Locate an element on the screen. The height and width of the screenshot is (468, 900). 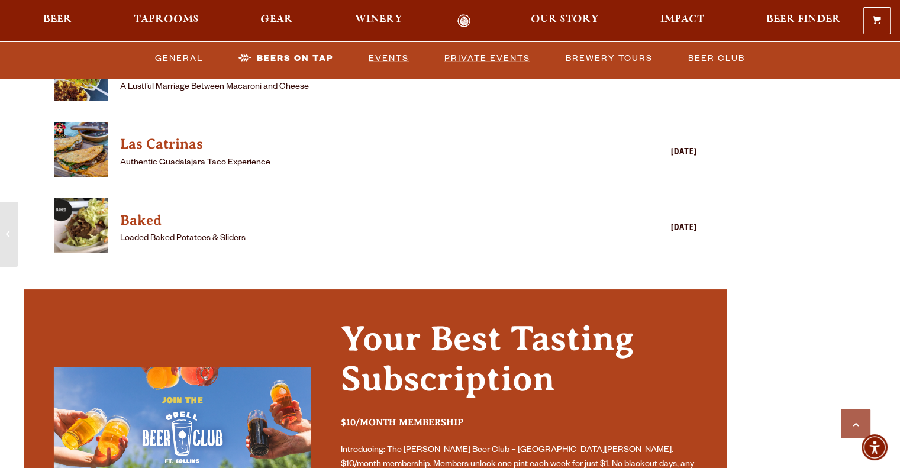
span: Impact is located at coordinates (682, 20).